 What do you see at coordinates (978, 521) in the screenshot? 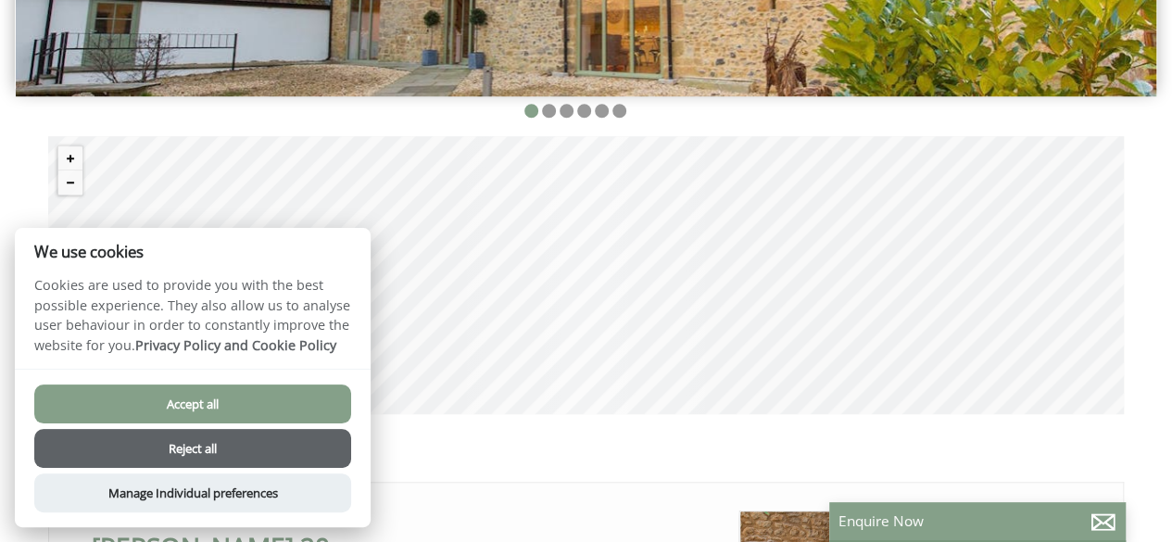
I see `p: Enquire Now` at bounding box center [978, 521].